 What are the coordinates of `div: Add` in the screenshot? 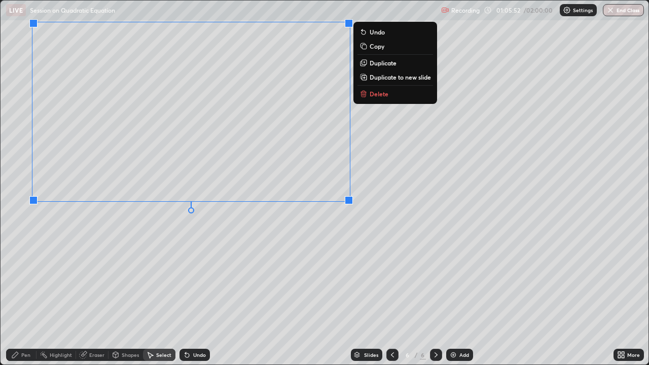 It's located at (464, 355).